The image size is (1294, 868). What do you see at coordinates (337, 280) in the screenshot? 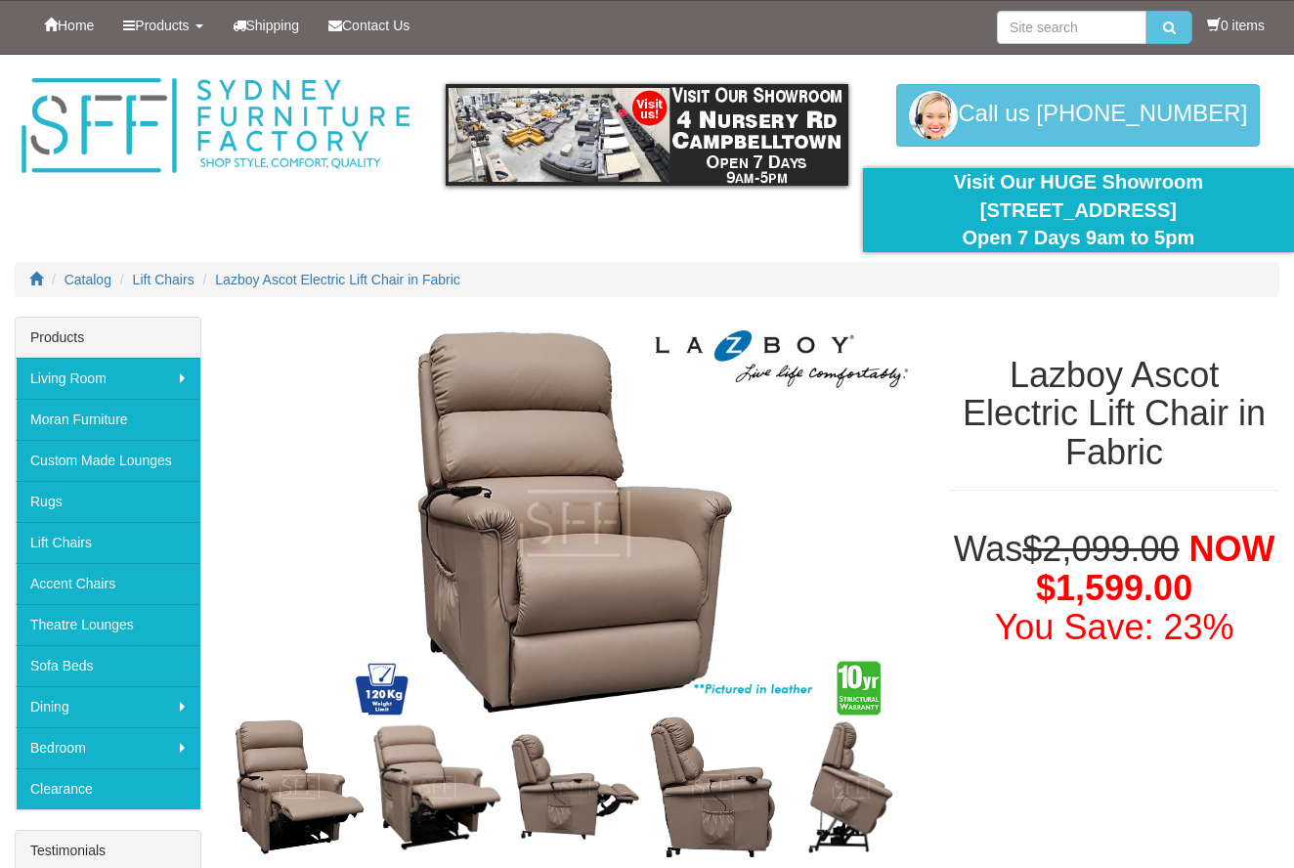
I see `a: Lazboy Ascot Electric Lift Chair in Fabric` at bounding box center [337, 280].